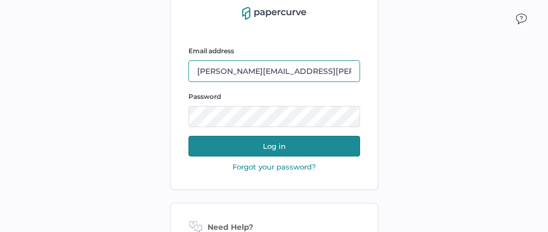  I want to click on button: Log in, so click(274, 146).